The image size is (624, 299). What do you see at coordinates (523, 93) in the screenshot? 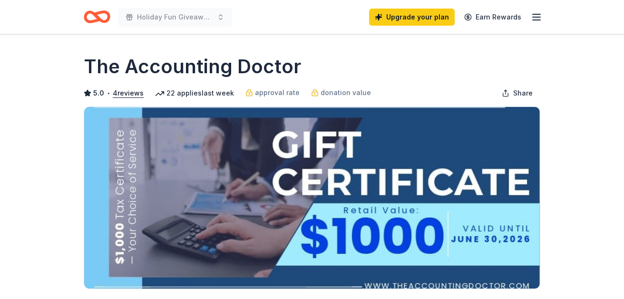
I see `span: Share` at bounding box center [523, 93].